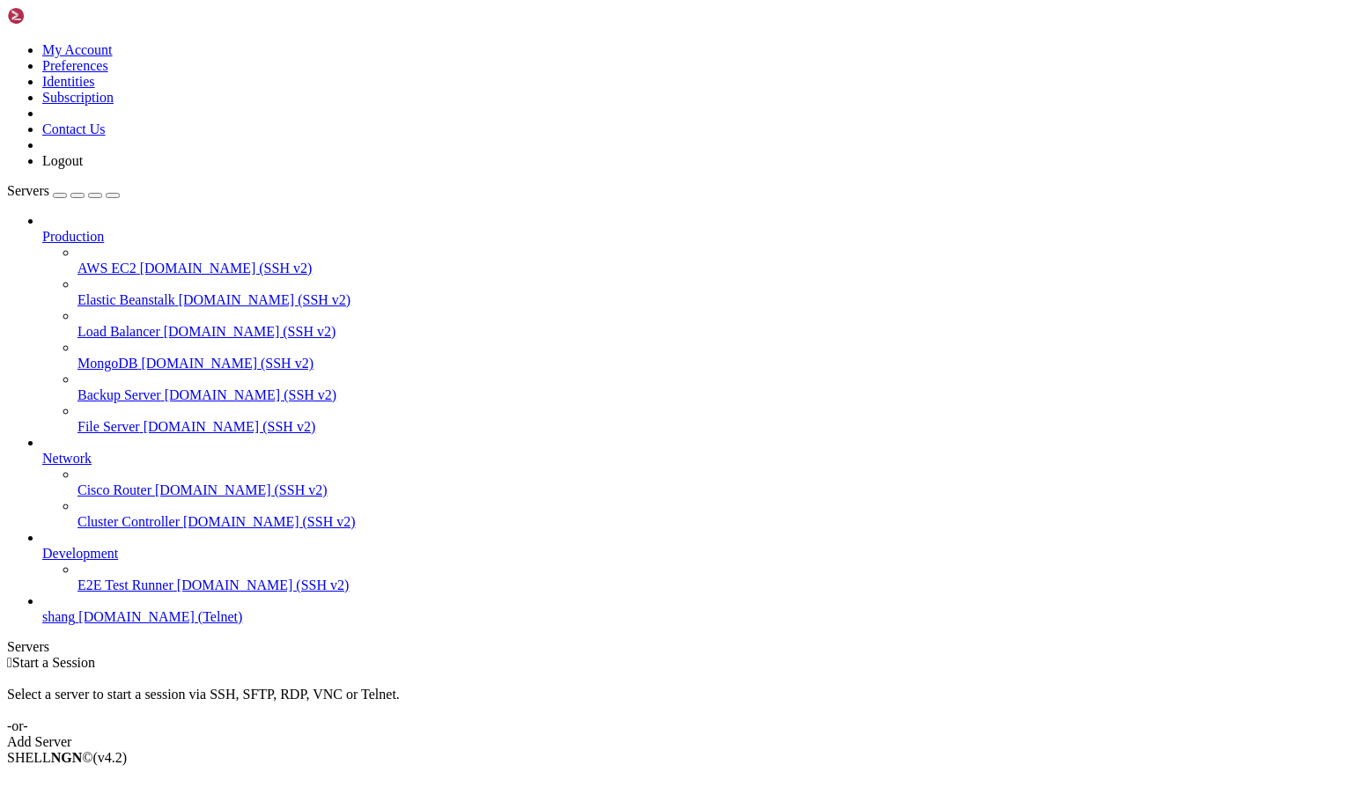  What do you see at coordinates (119, 331) in the screenshot?
I see `span: Load Balancer` at bounding box center [119, 331].